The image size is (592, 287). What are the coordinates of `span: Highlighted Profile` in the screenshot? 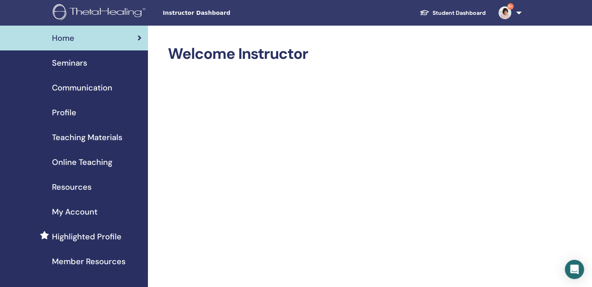 It's located at (87, 236).